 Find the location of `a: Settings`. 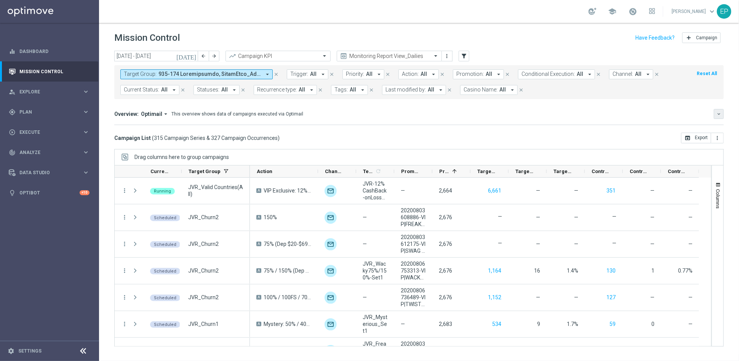

a: Settings is located at coordinates (30, 351).